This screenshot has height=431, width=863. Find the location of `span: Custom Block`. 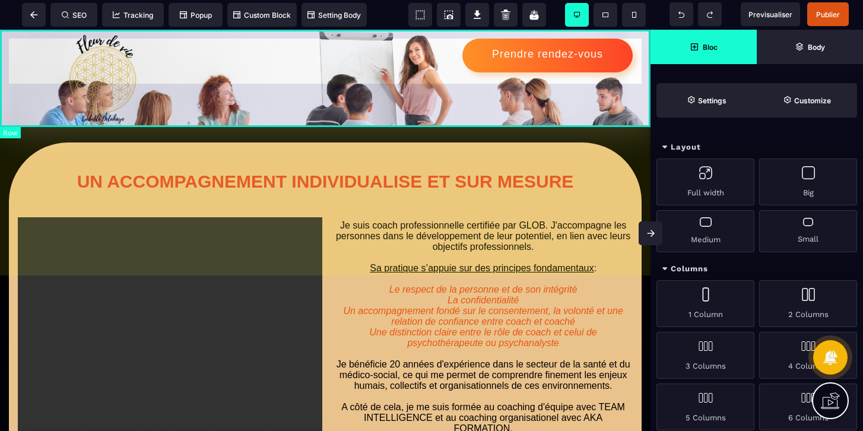

span: Custom Block is located at coordinates (262, 15).